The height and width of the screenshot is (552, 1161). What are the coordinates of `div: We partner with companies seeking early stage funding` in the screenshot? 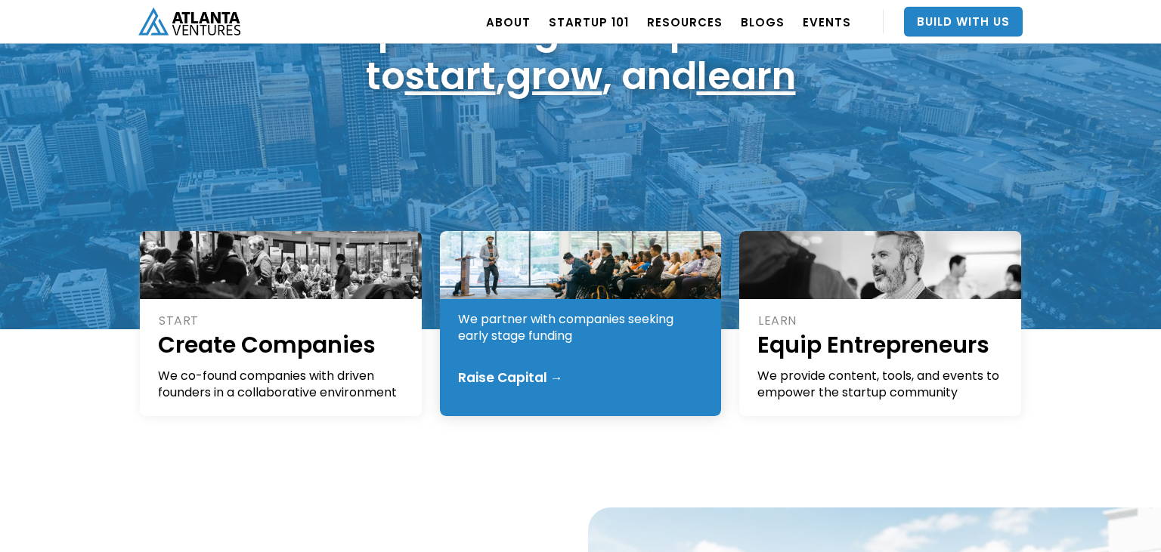 It's located at (581, 328).